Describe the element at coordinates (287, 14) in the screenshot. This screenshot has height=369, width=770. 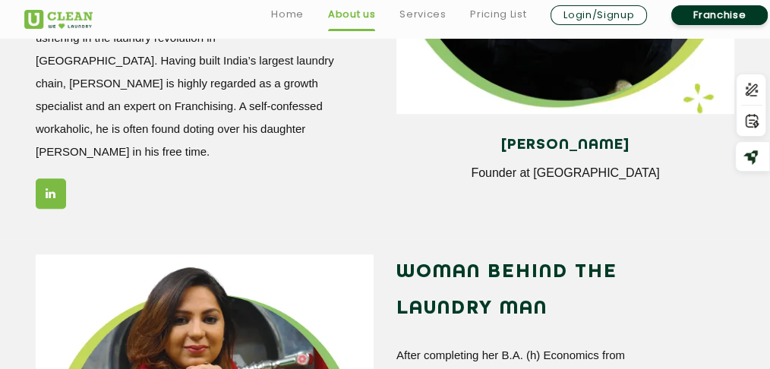
I see `a: Home` at that location.